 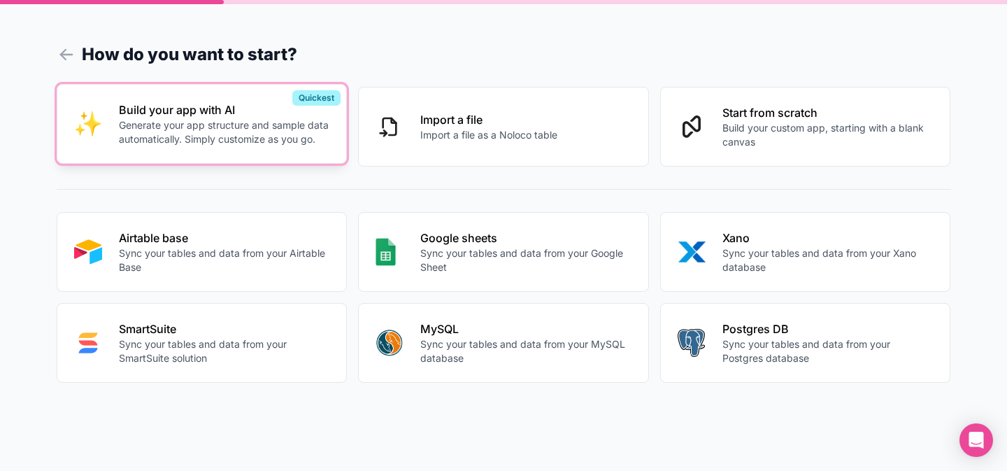 I want to click on p: Import a file, so click(x=489, y=120).